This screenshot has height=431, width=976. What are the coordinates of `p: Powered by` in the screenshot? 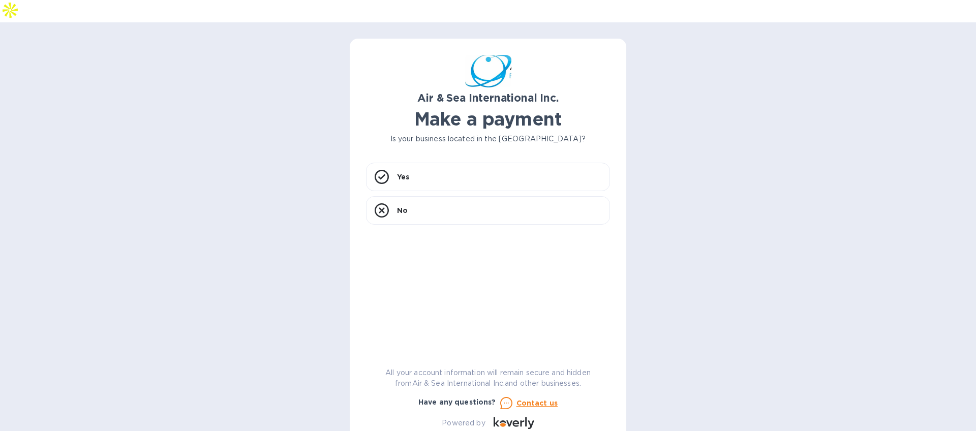 It's located at (463, 423).